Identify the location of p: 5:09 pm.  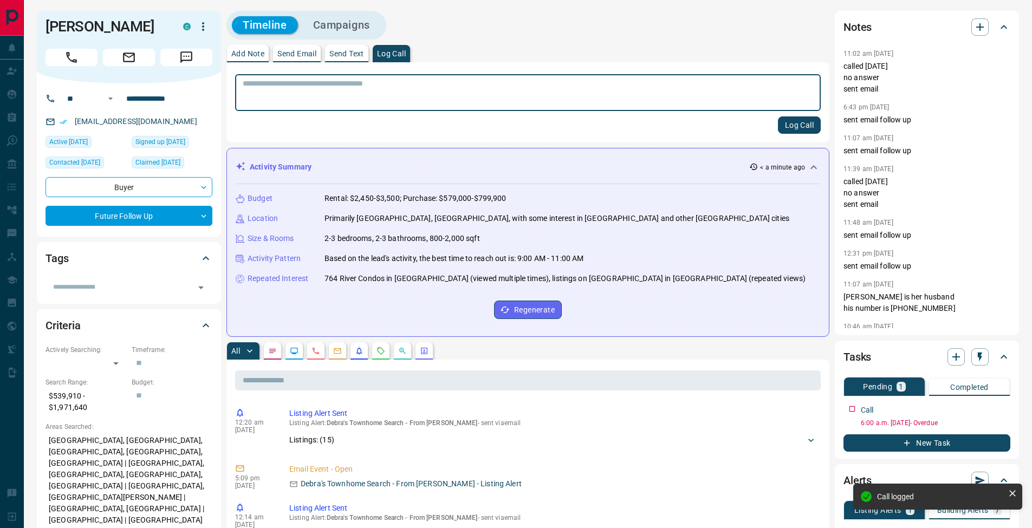
(254, 478).